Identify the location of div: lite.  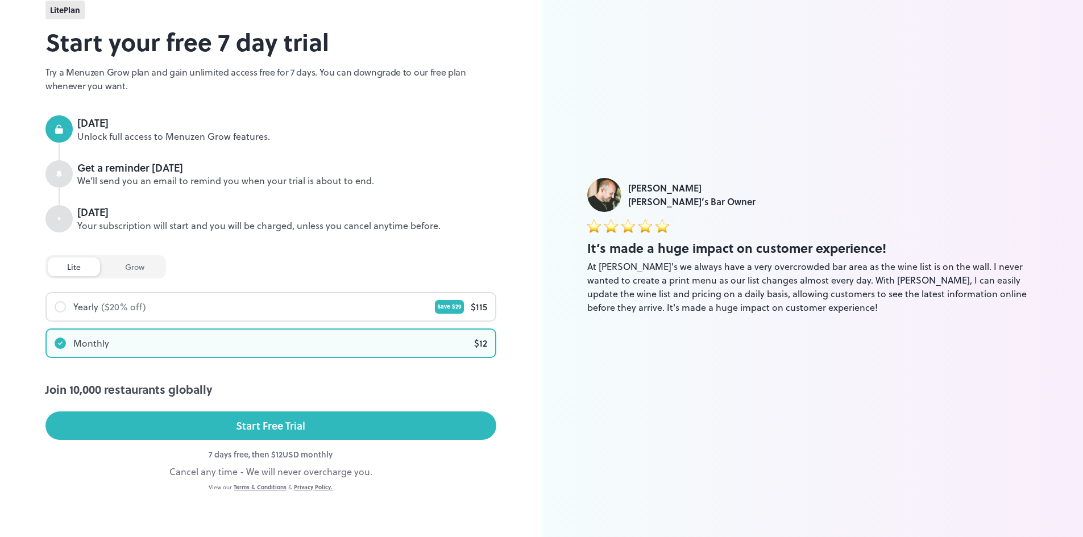
(74, 267).